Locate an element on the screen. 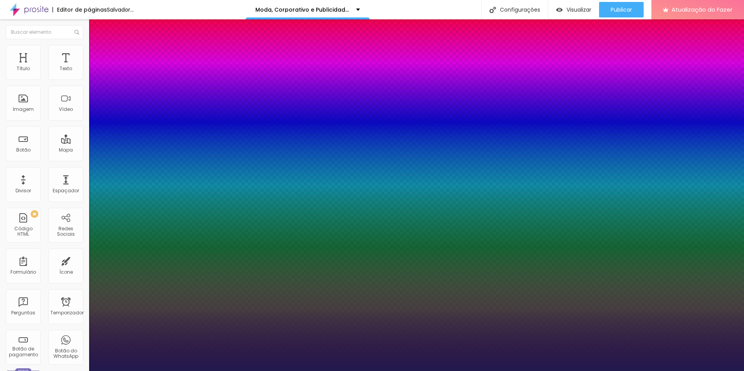  font: Título is located at coordinates (23, 68).